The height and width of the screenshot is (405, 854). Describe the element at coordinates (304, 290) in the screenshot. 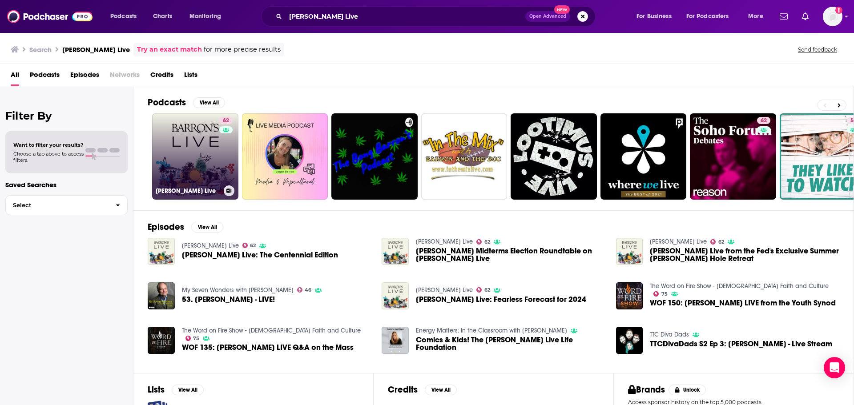

I see `a: 46` at that location.